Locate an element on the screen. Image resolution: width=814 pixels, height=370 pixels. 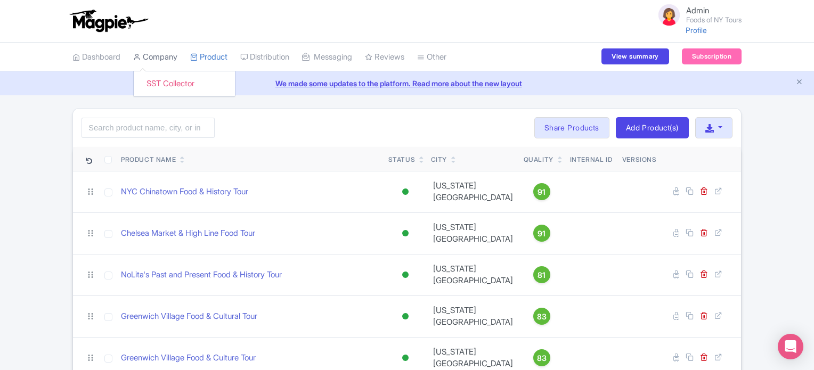
img: logo-ab69f6fb50320c5b225c76a69d11143b.png is located at coordinates (108, 21).